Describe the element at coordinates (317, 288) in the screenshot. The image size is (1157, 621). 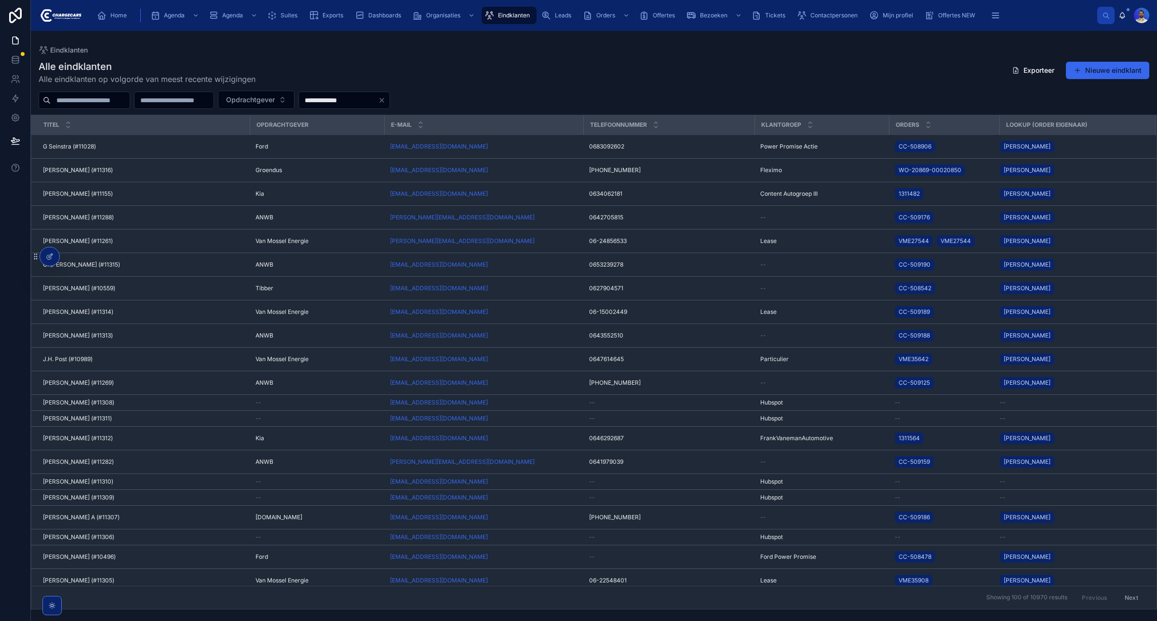
I see `a: Tibber` at that location.